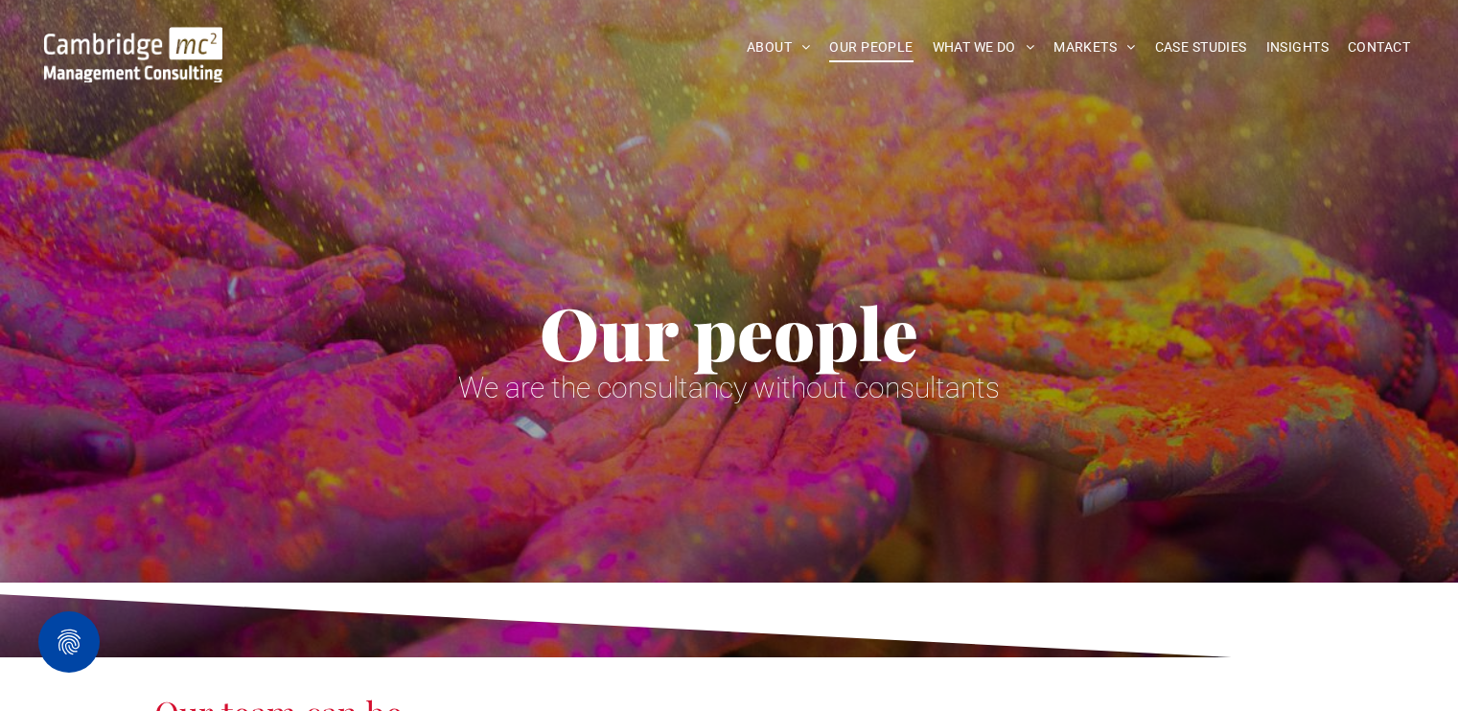 This screenshot has width=1458, height=711. I want to click on a: Your Business Transformed | Cambridge Management Consulting, so click(133, 39).